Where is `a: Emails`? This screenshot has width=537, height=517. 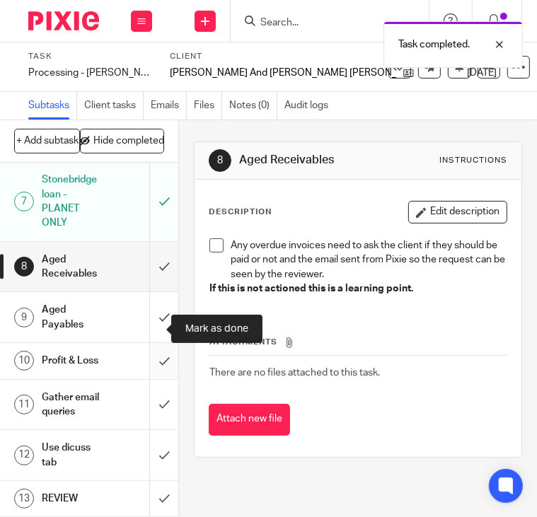
a: Emails is located at coordinates (168, 105).